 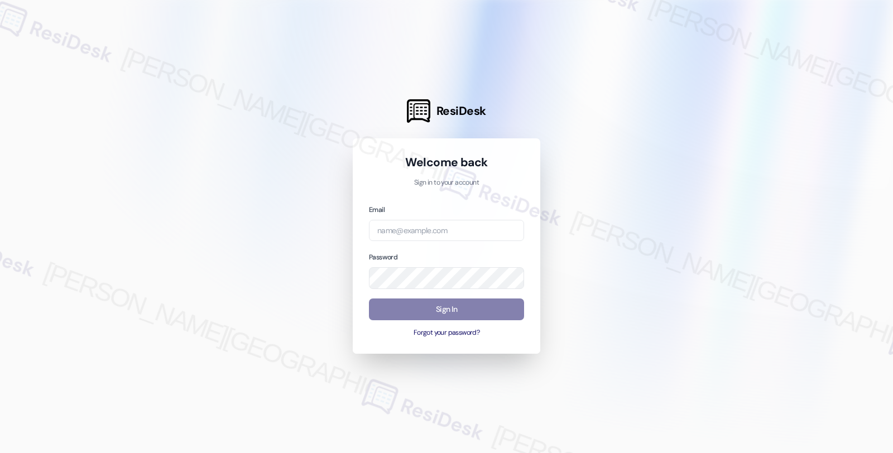 I want to click on img: ResiDesk Logo, so click(x=418, y=111).